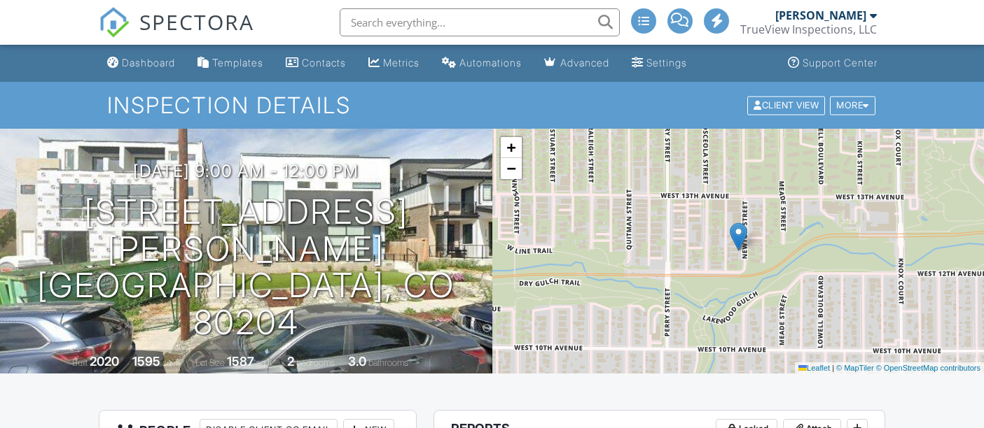 The image size is (984, 428). Describe the element at coordinates (738, 237) in the screenshot. I see `img: Marker` at that location.